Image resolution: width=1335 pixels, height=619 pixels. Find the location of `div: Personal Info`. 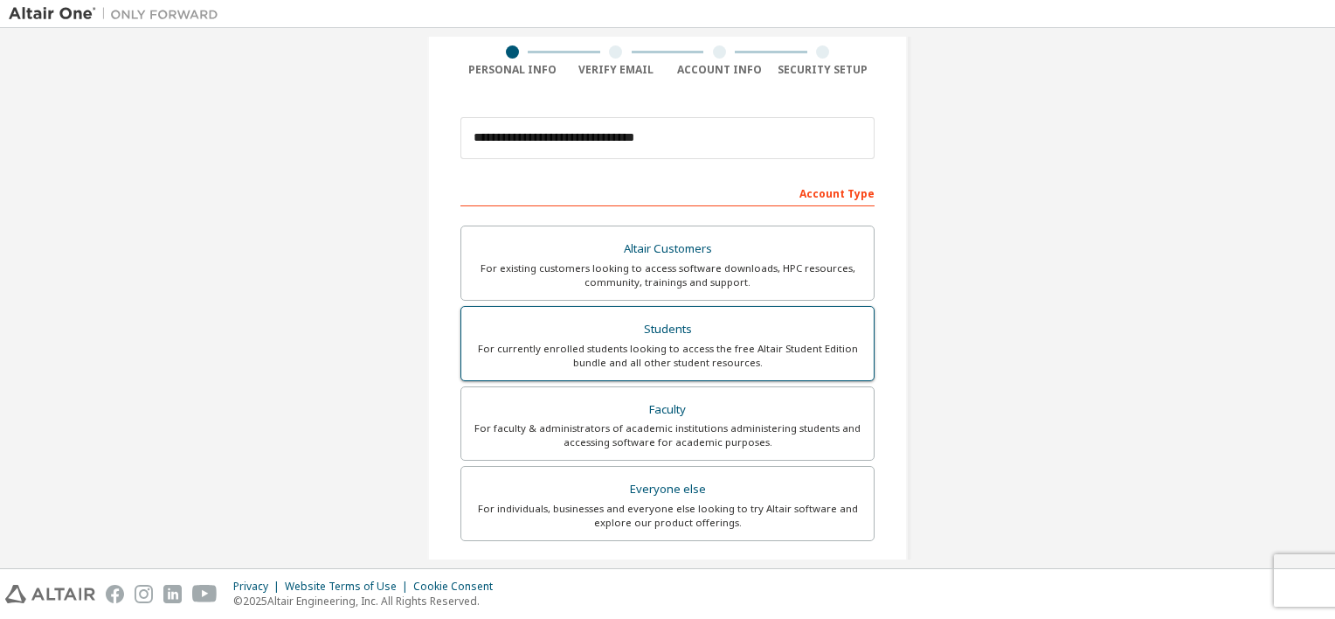

div: Personal Info is located at coordinates (512, 70).